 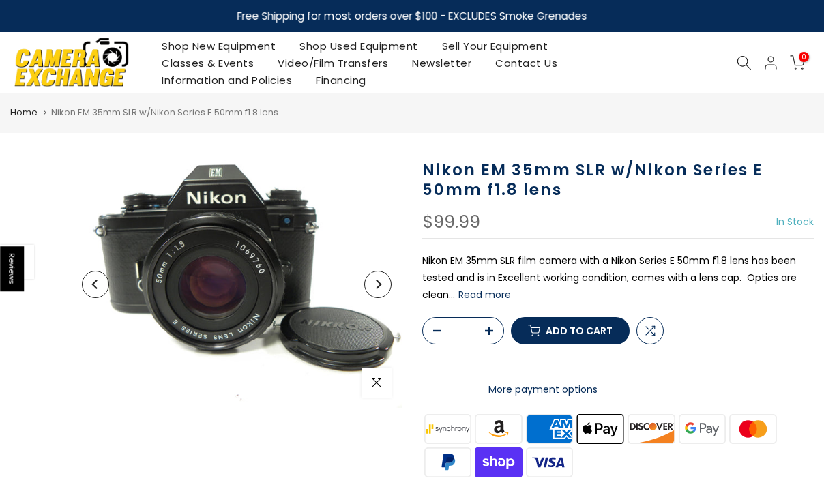 I want to click on img: synchrony, so click(x=448, y=429).